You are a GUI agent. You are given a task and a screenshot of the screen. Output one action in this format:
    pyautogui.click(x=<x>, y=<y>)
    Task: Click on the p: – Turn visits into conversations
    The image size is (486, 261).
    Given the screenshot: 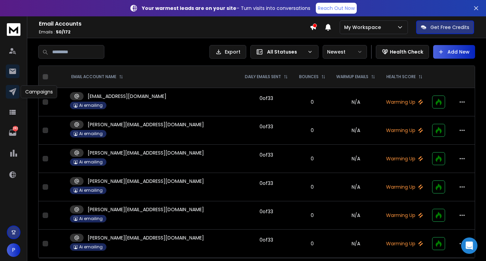 What is the action you would take?
    pyautogui.click(x=226, y=8)
    